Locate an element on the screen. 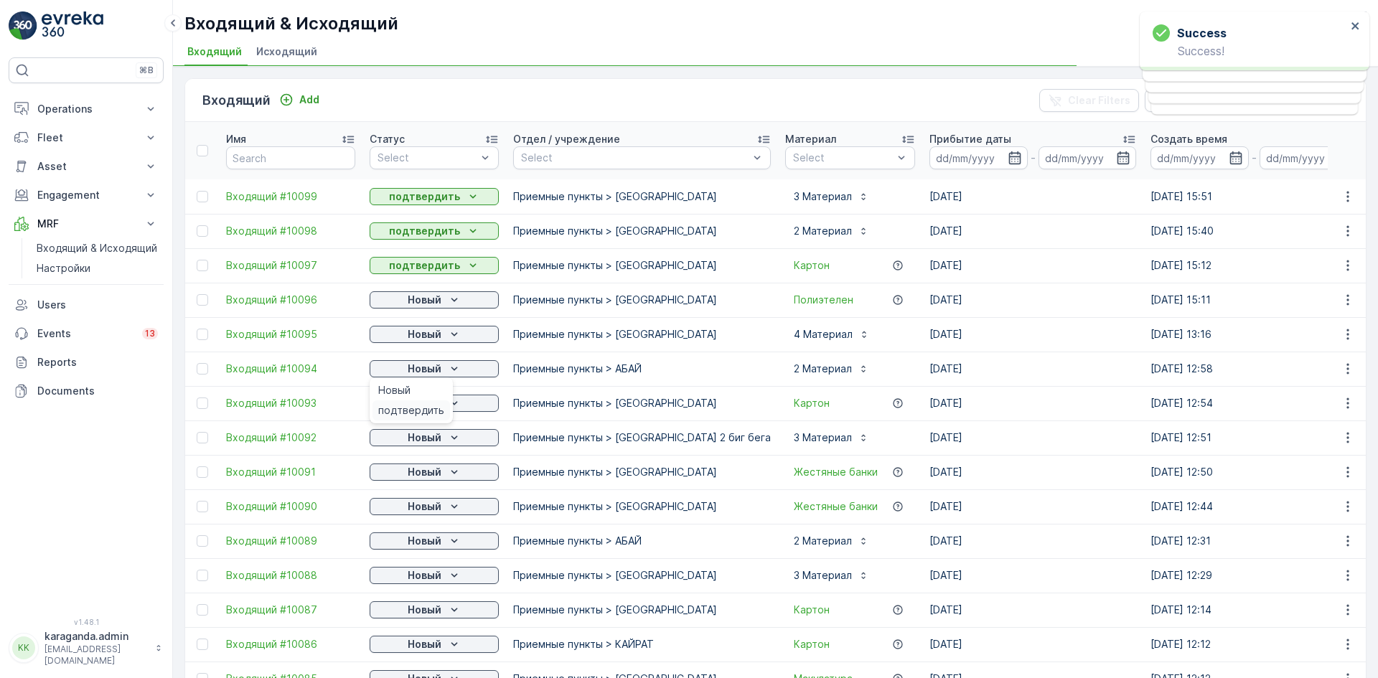 Image resolution: width=1378 pixels, height=678 pixels. p: Documents is located at coordinates (98, 391).